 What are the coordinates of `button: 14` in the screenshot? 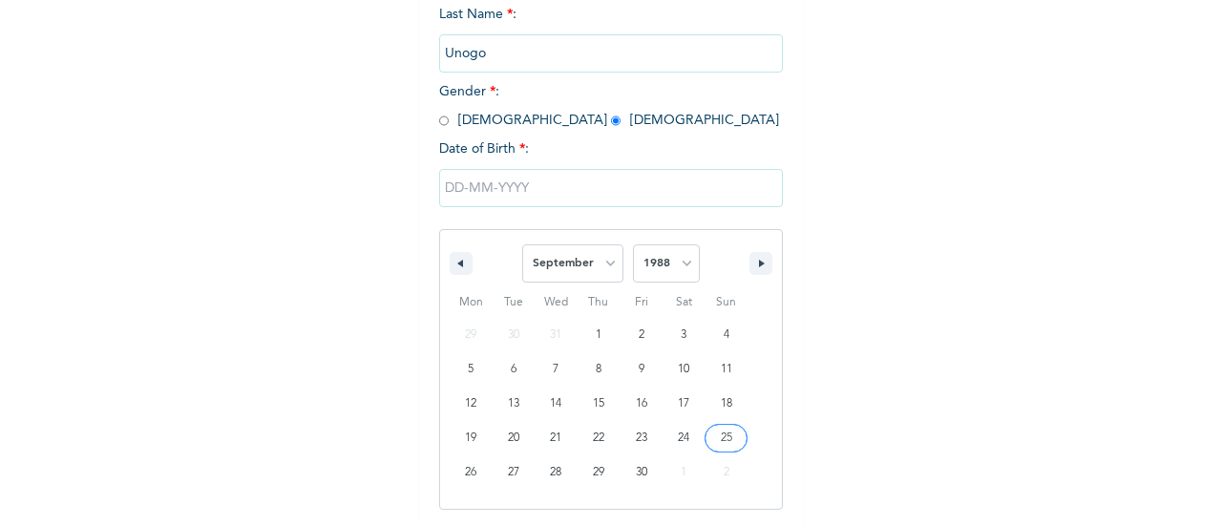 It's located at (556, 404).